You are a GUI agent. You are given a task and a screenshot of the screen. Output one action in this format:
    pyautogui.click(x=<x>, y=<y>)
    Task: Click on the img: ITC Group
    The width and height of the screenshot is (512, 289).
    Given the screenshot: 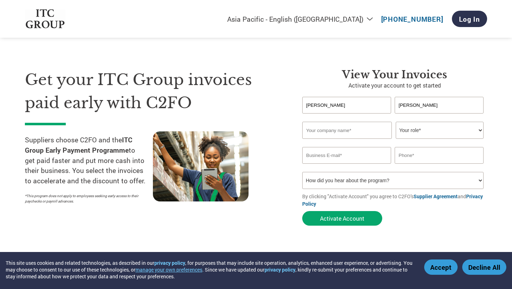 What is the action you would take?
    pyautogui.click(x=45, y=19)
    